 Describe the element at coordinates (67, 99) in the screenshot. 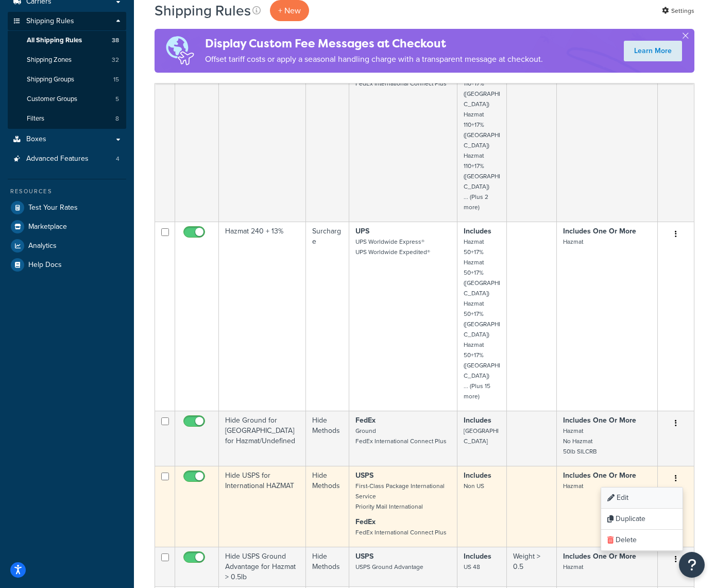

I see `a: Customer Groups 5` at that location.